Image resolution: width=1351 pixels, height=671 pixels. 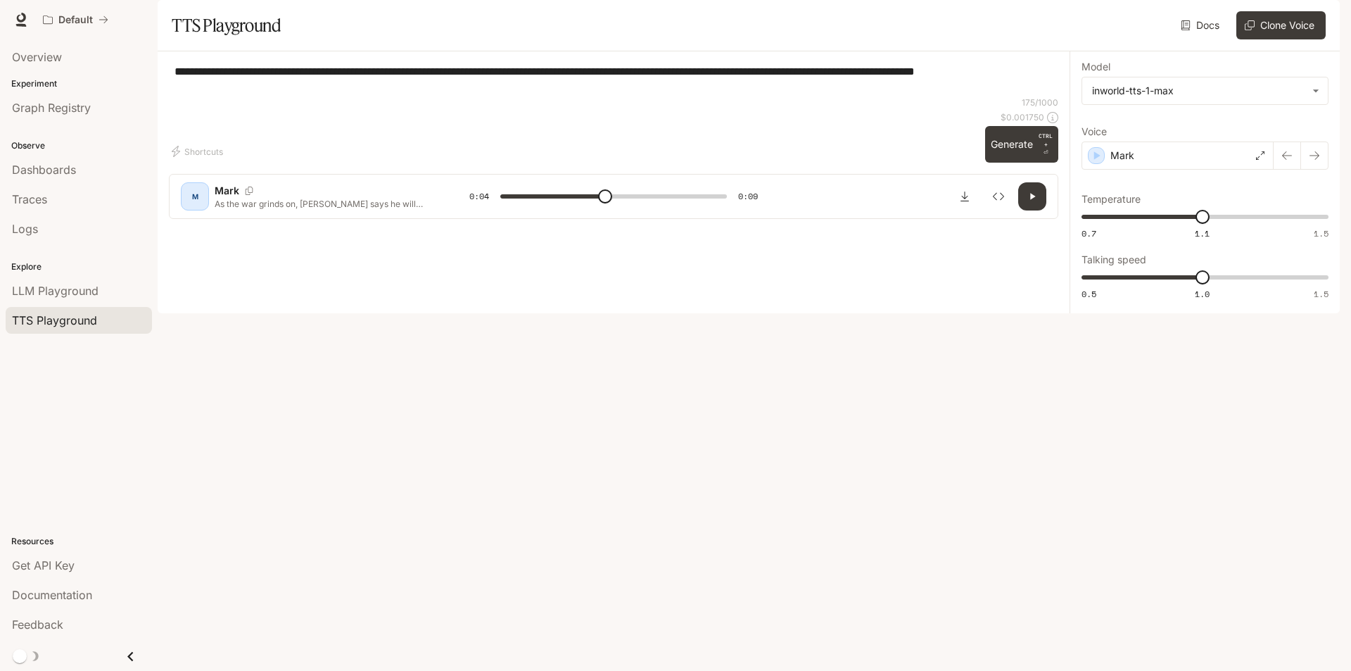 I want to click on p: Model, so click(x=1096, y=67).